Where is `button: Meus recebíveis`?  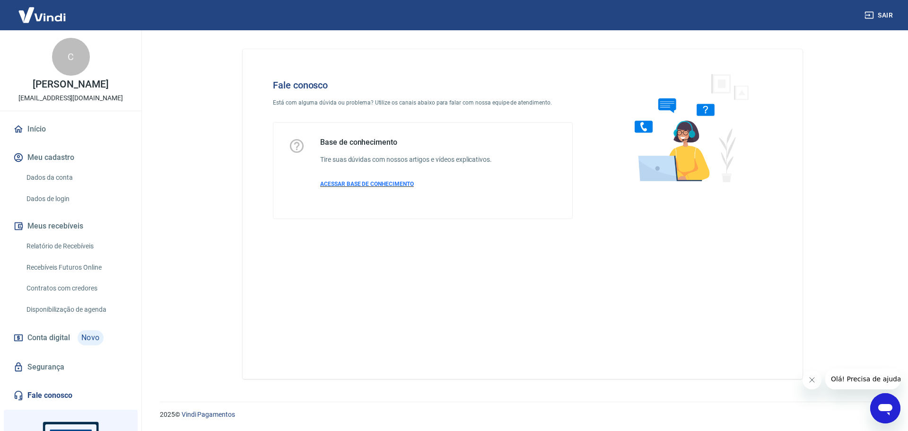
button: Meus recebíveis is located at coordinates (70, 226).